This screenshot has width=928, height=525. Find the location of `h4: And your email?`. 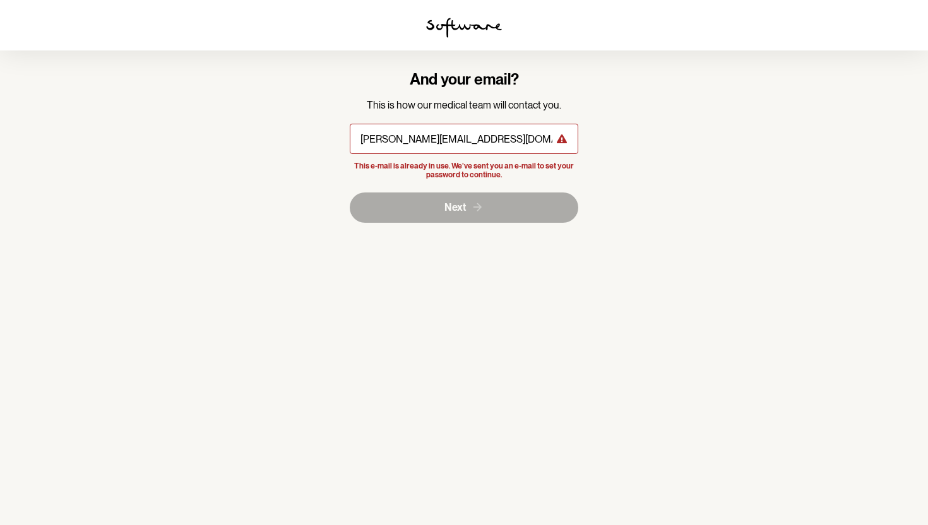

h4: And your email? is located at coordinates (464, 80).